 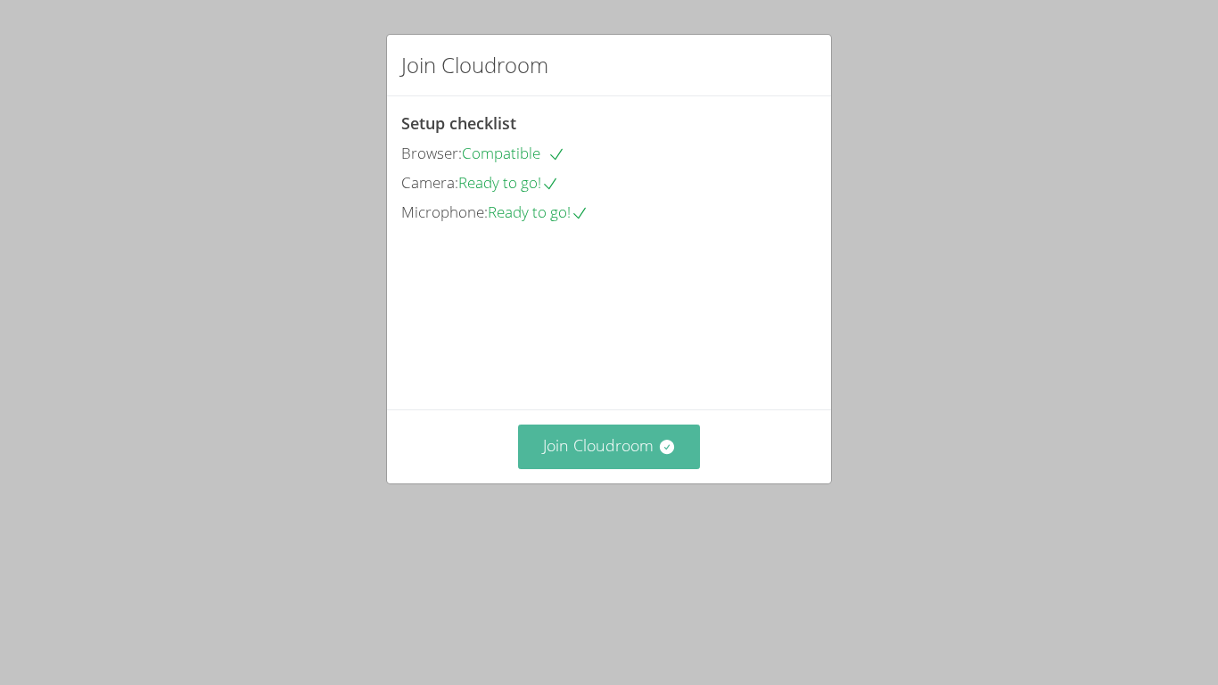 I want to click on span: Camera:, so click(x=430, y=182).